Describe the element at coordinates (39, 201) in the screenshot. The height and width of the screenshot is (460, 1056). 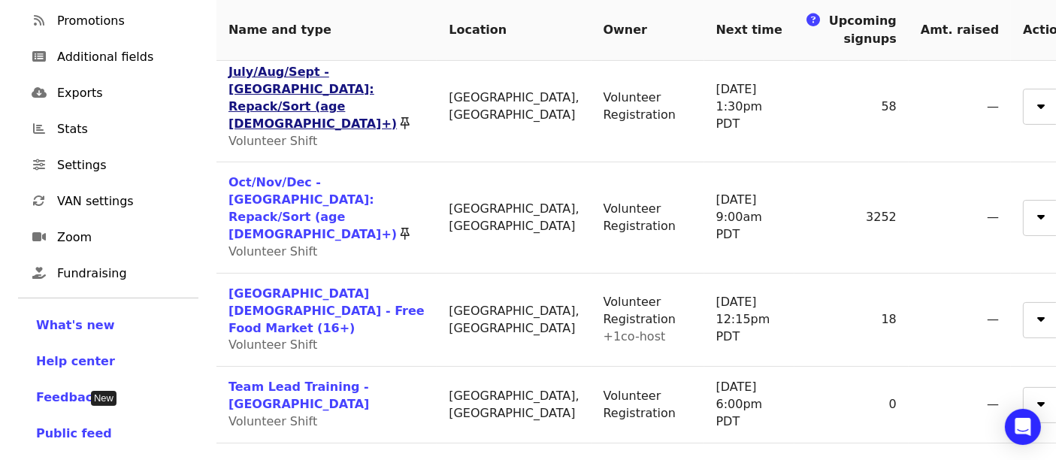
I see `i: sync icon` at that location.